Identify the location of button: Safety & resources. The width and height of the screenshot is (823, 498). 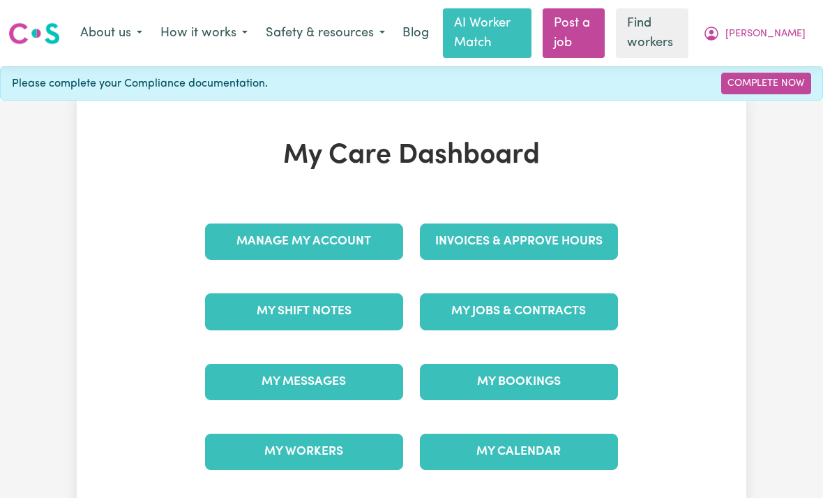
(325, 33).